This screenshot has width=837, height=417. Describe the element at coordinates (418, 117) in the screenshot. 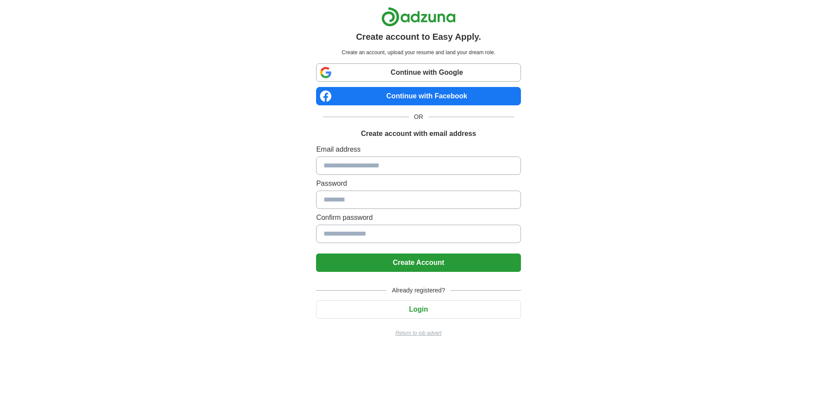

I see `span: OR` at that location.